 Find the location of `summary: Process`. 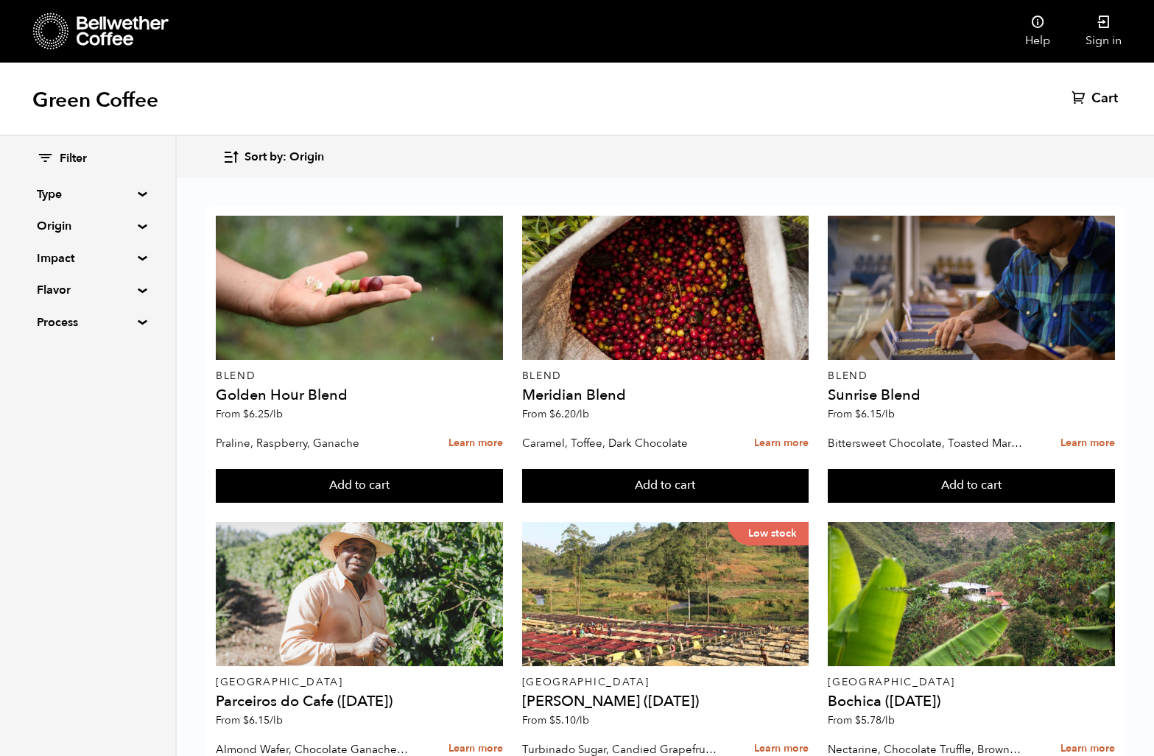

summary: Process is located at coordinates (88, 323).